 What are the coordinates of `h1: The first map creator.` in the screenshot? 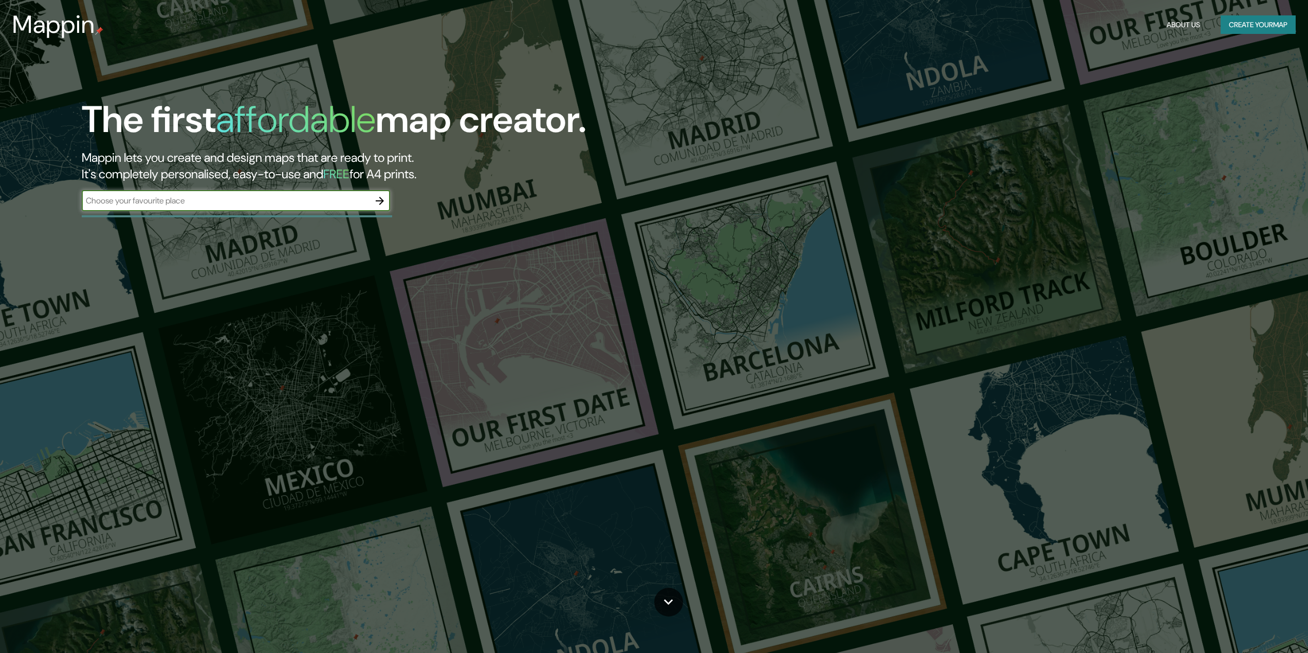 It's located at (334, 124).